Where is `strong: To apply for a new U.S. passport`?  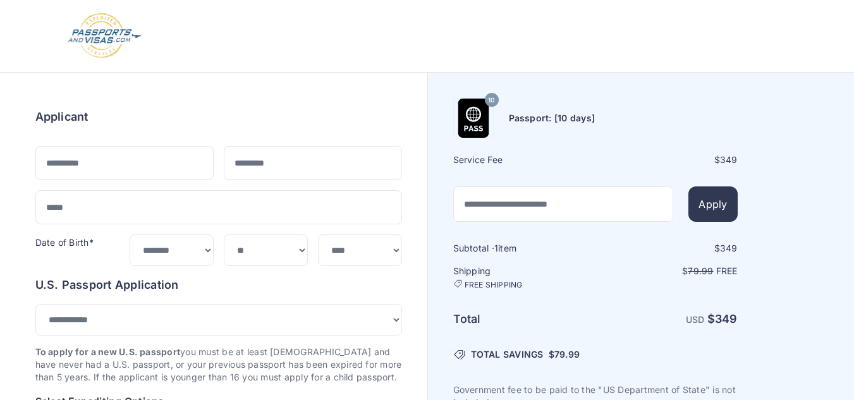 strong: To apply for a new U.S. passport is located at coordinates (108, 352).